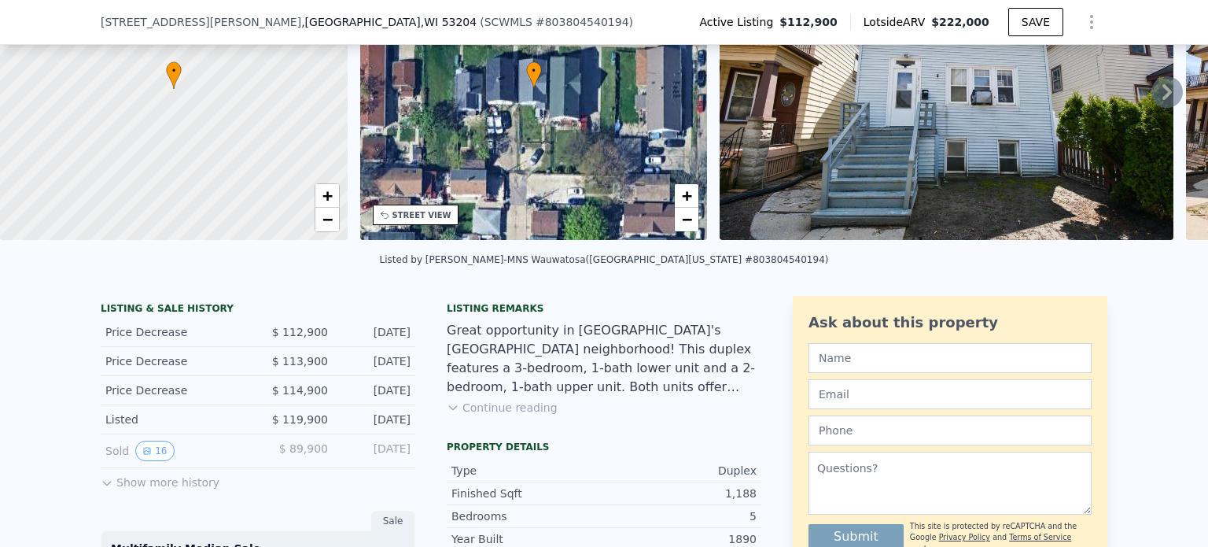 The image size is (1208, 547). What do you see at coordinates (897, 22) in the screenshot?
I see `span: Lotside ARV` at bounding box center [897, 22].